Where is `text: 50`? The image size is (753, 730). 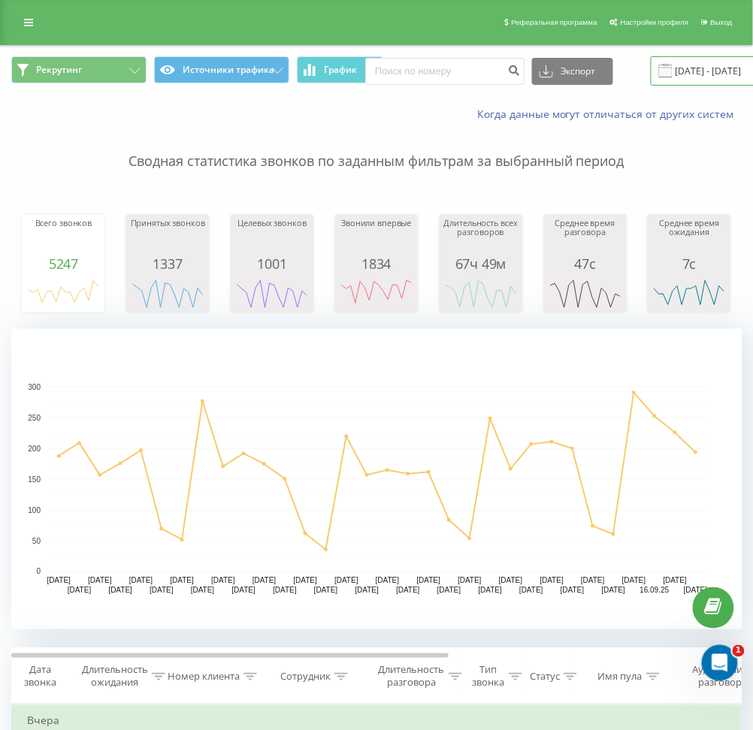 text: 50 is located at coordinates (37, 541).